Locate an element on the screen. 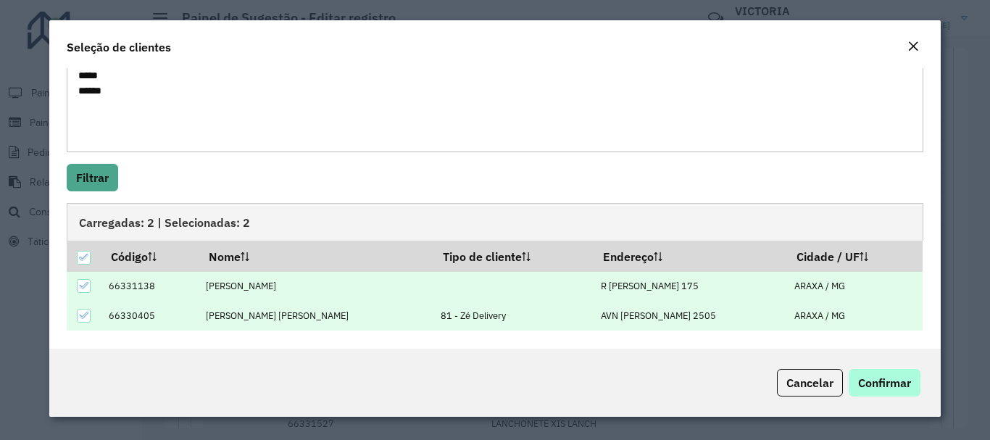  h4: Seleção de clientes is located at coordinates (119, 47).